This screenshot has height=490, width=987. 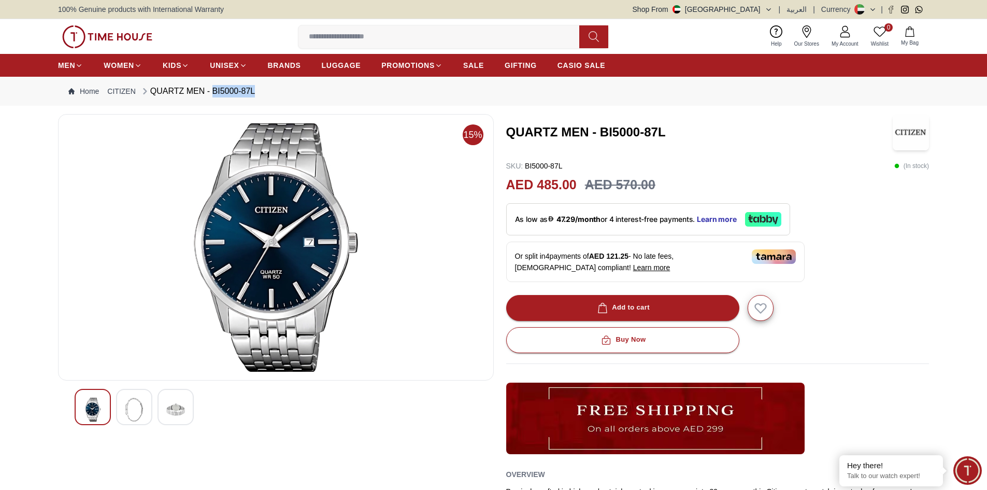 I want to click on a: KIDS, so click(x=176, y=65).